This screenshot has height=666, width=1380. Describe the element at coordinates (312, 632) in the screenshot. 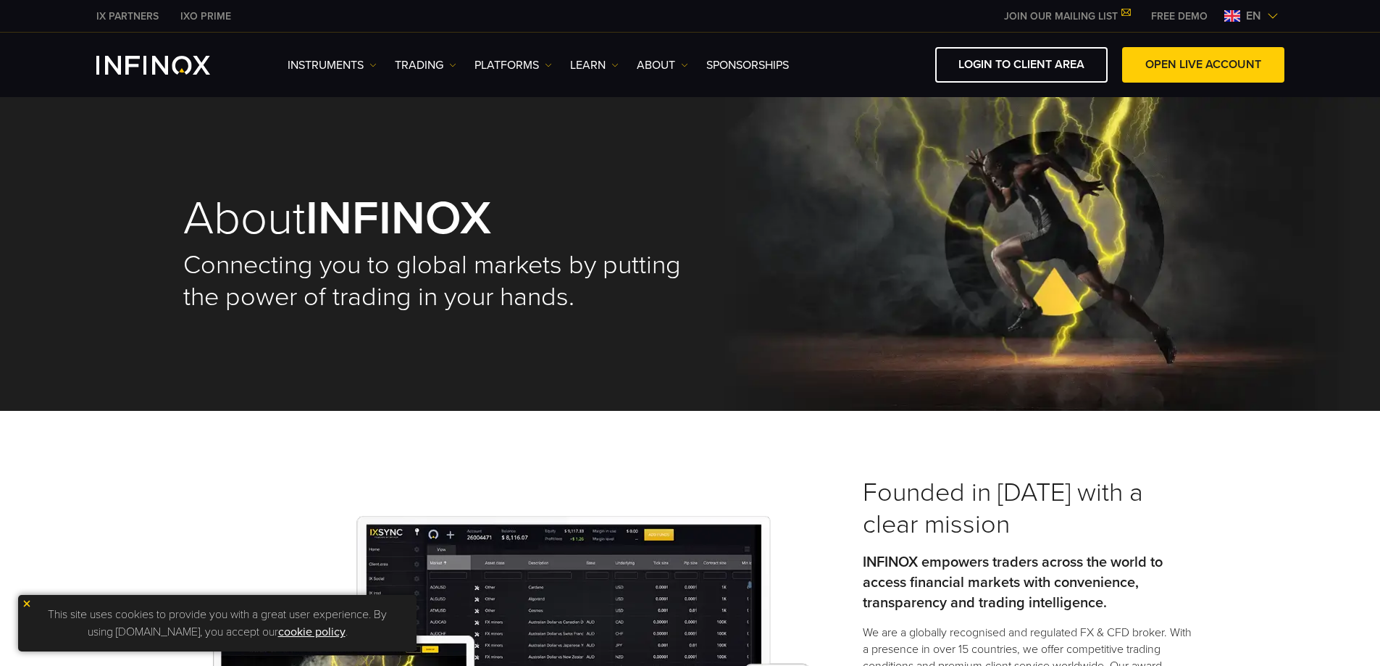

I see `a: cookie policy` at that location.